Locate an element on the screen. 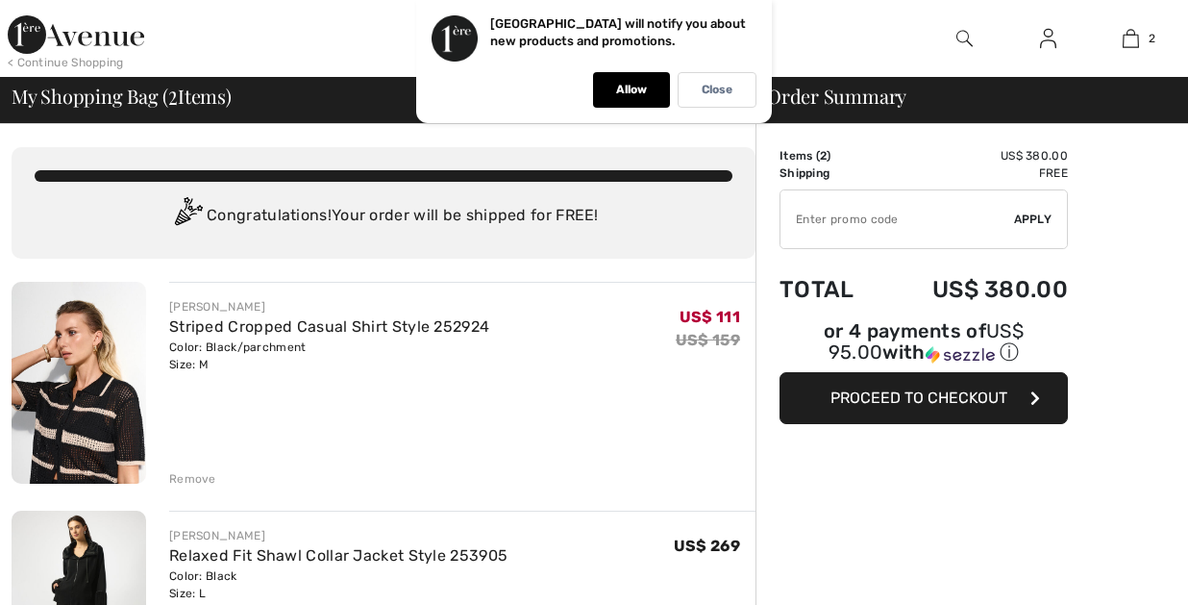 The image size is (1188, 605). span: US$ 269 is located at coordinates (707, 545).